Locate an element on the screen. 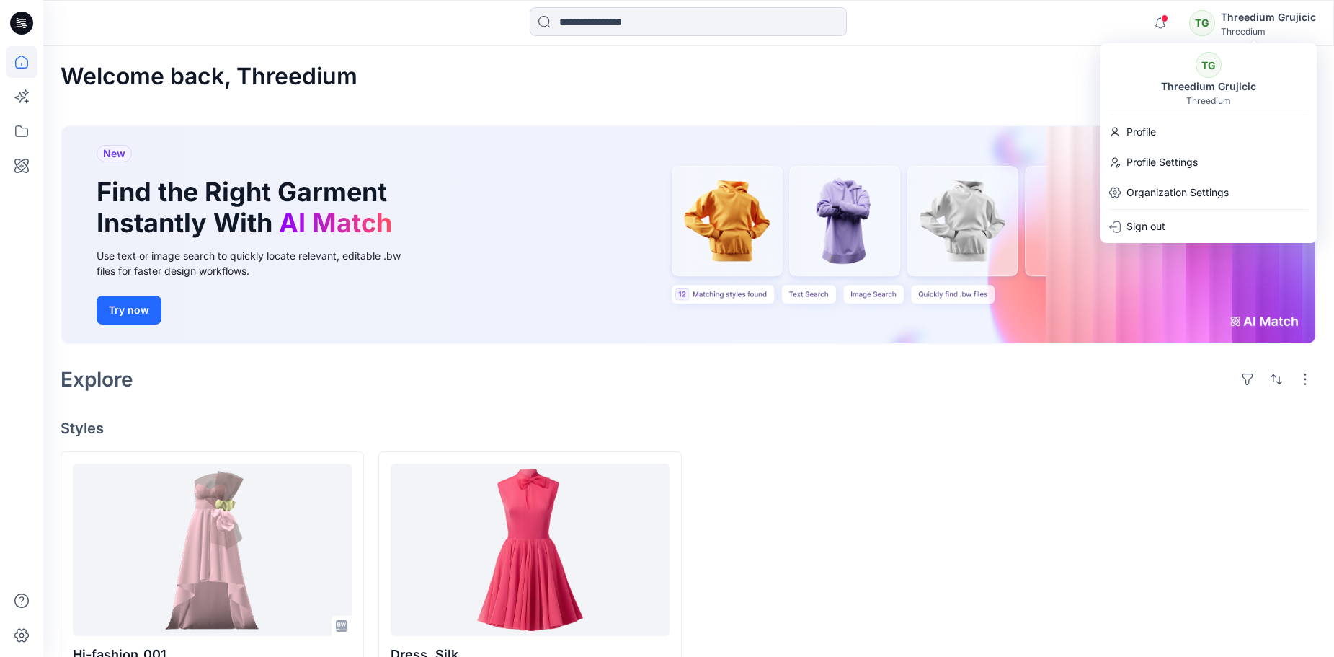 Image resolution: width=1334 pixels, height=657 pixels. a: Organization Settings is located at coordinates (1209, 192).